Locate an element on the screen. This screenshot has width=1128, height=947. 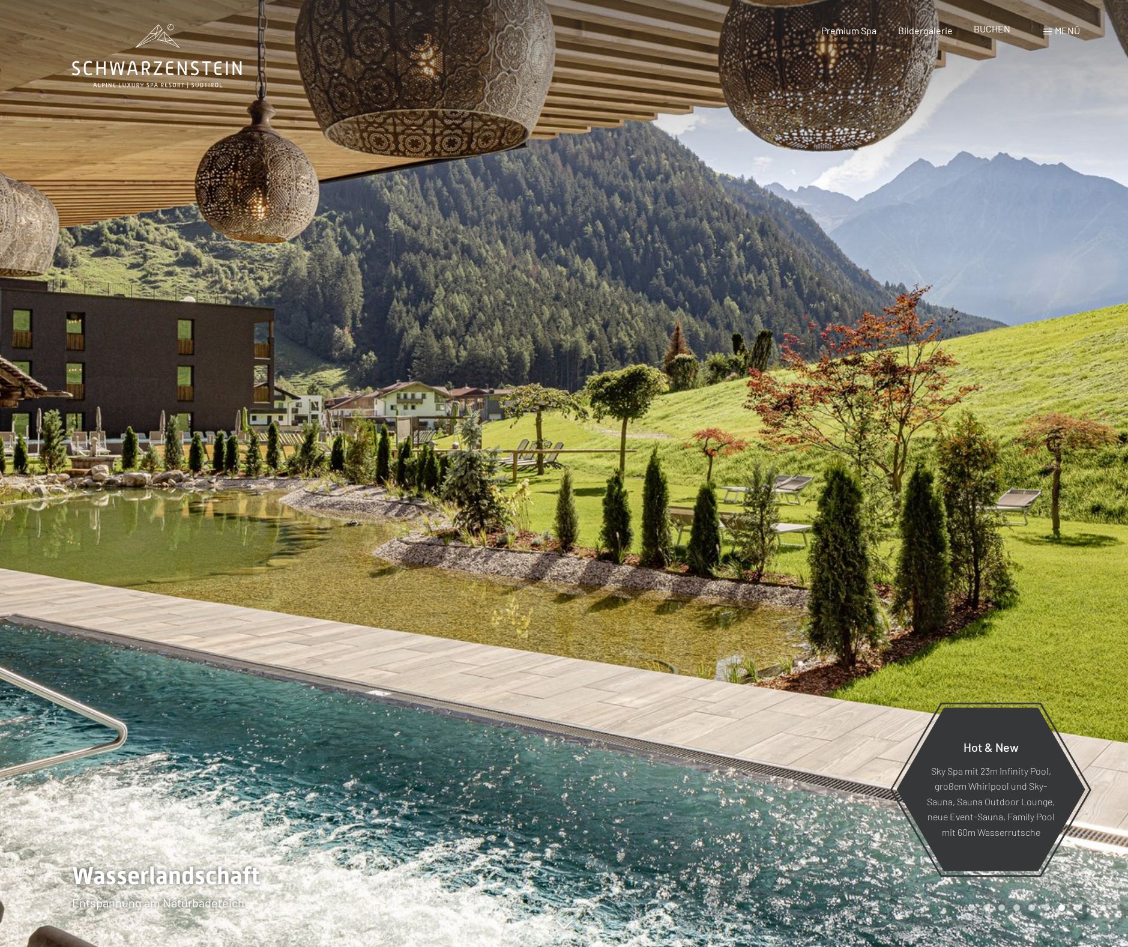
a: Hot & New Sky Spa mit 23m Infinity Pool, großem Whirlpool und Sky-Sauna, Sauna Outdoor Lounge, ne... is located at coordinates (991, 789).